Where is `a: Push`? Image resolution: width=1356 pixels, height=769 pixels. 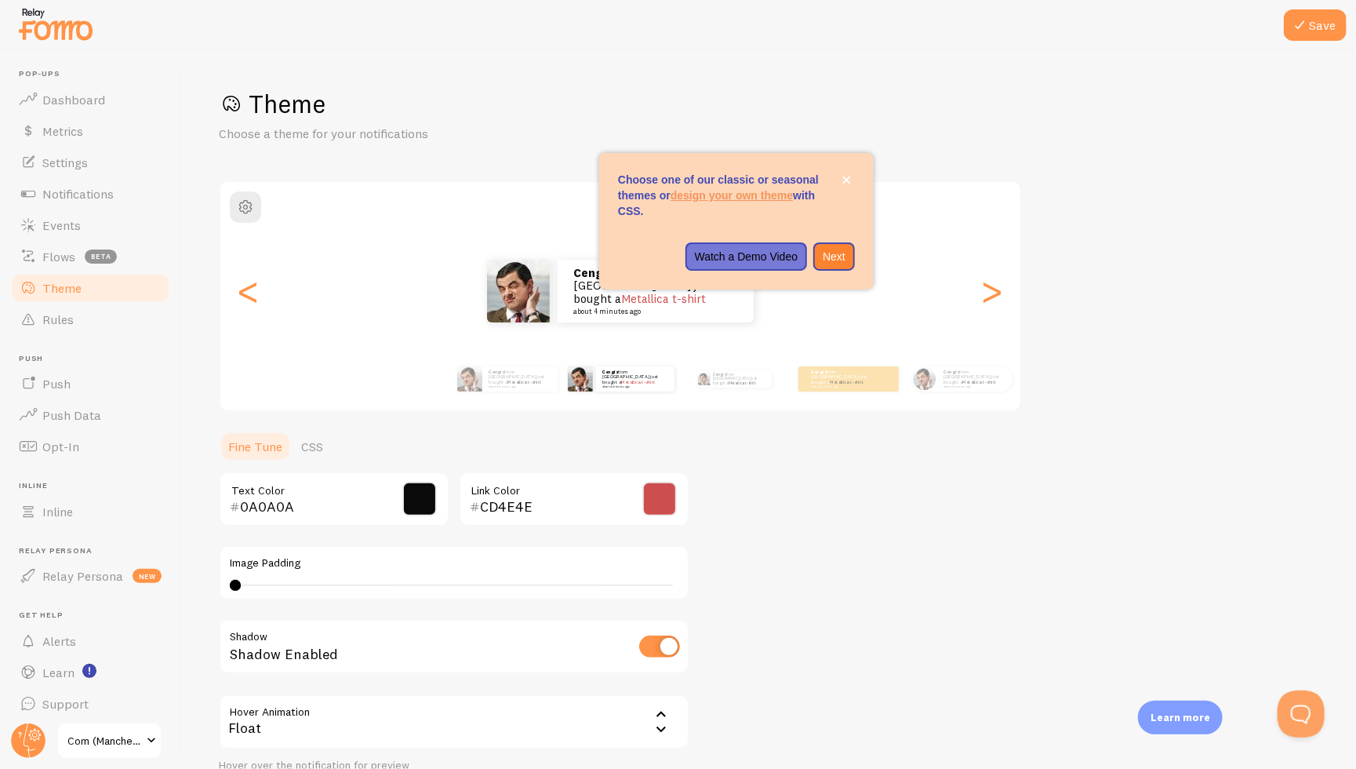 a: Push is located at coordinates (90, 384).